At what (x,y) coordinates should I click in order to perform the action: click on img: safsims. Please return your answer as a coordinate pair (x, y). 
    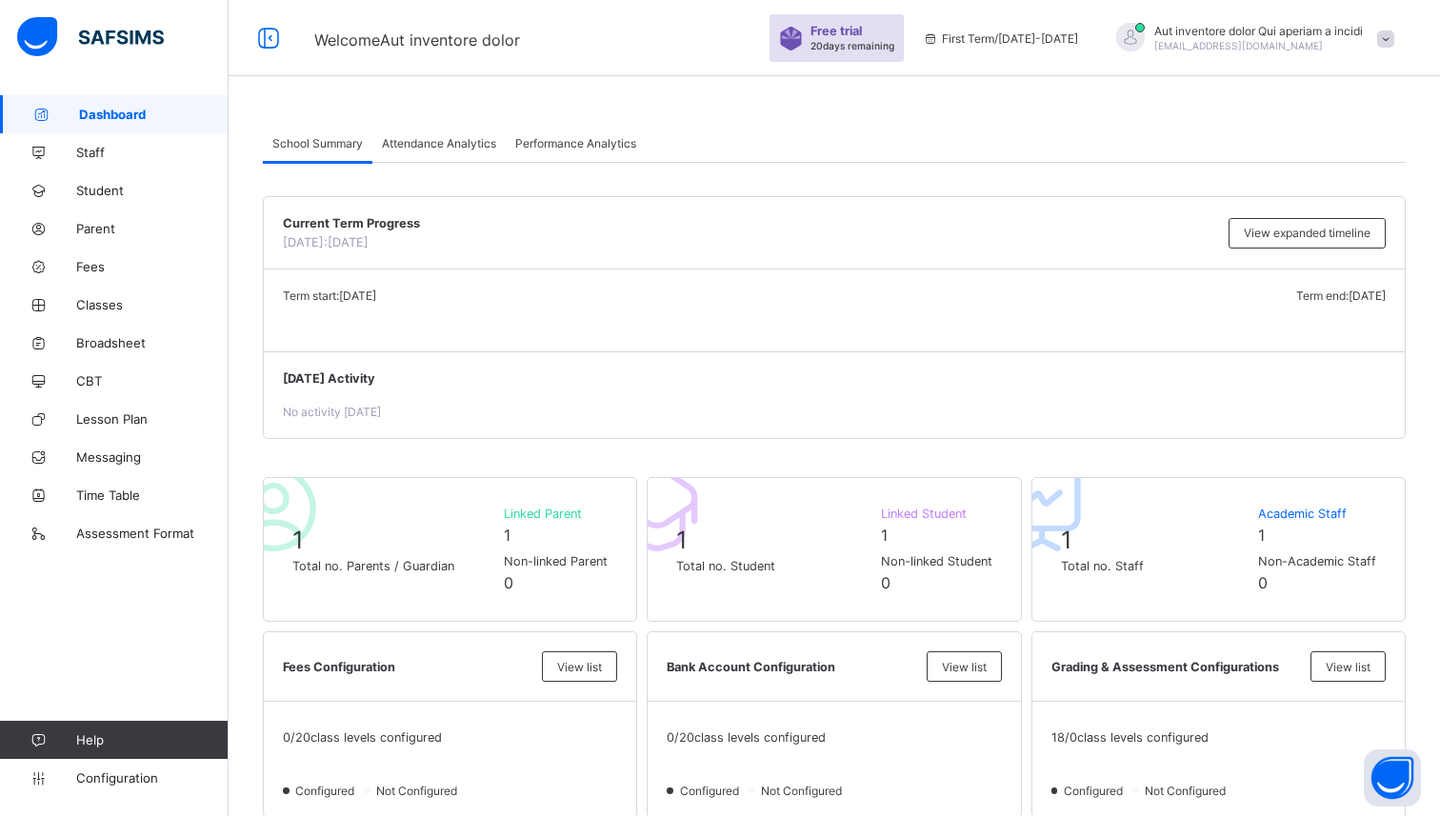
    Looking at the image, I should click on (91, 37).